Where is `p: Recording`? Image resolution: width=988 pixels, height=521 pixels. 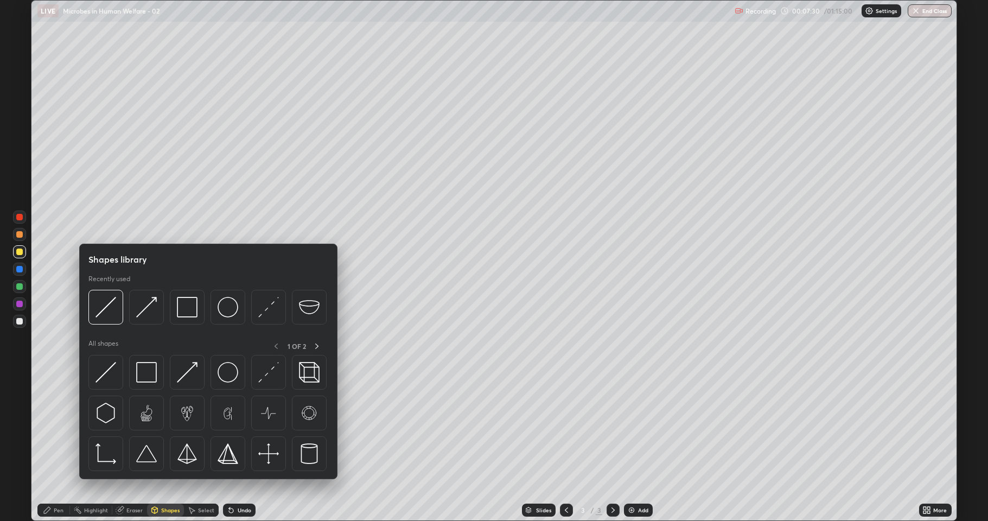
p: Recording is located at coordinates (761, 11).